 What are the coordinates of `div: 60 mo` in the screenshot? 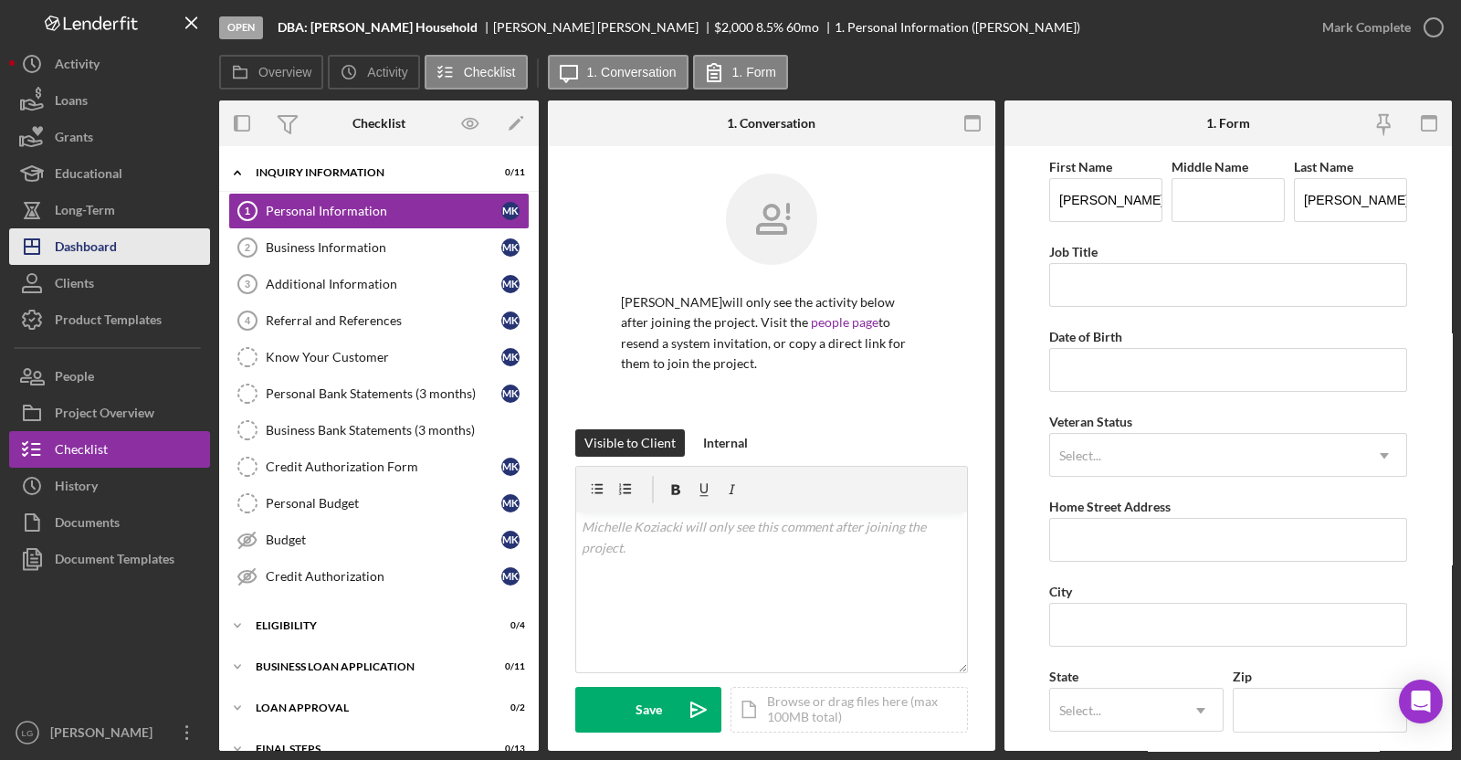 It's located at (803, 27).